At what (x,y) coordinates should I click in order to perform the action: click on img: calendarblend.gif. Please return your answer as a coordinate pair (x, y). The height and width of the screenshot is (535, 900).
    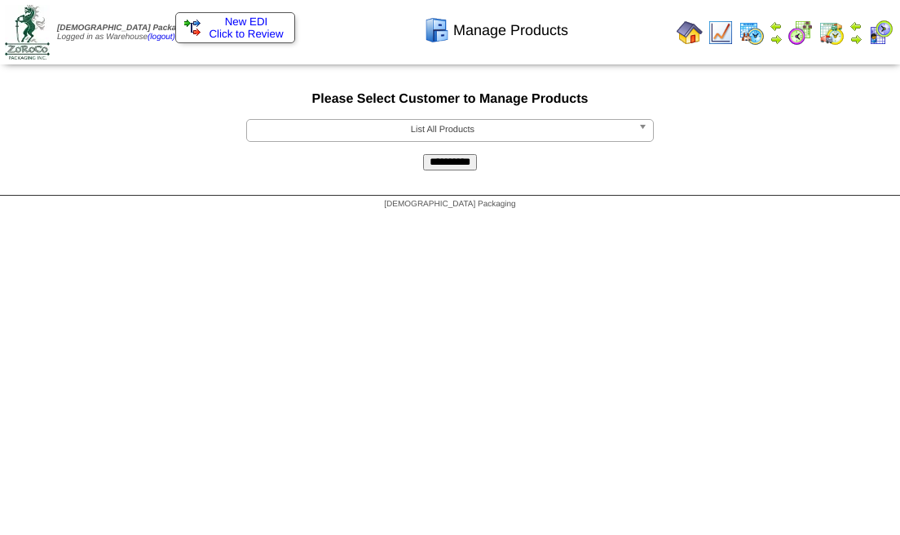
    Looking at the image, I should click on (801, 33).